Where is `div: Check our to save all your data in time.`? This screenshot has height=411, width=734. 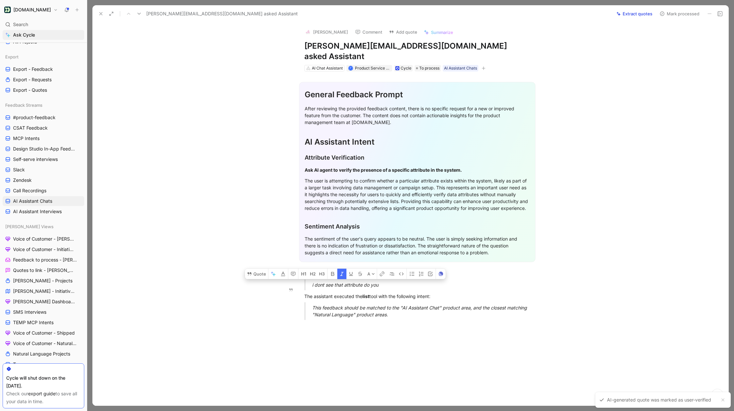 div: Check our to save all your data in time. is located at coordinates (43, 398).